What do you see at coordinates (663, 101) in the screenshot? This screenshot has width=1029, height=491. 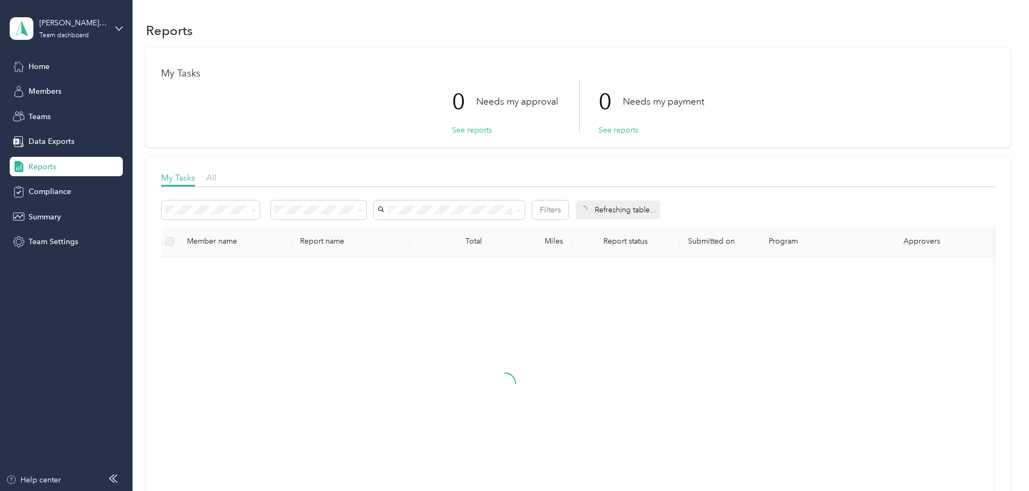 I see `p: Needs my payment` at bounding box center [663, 101].